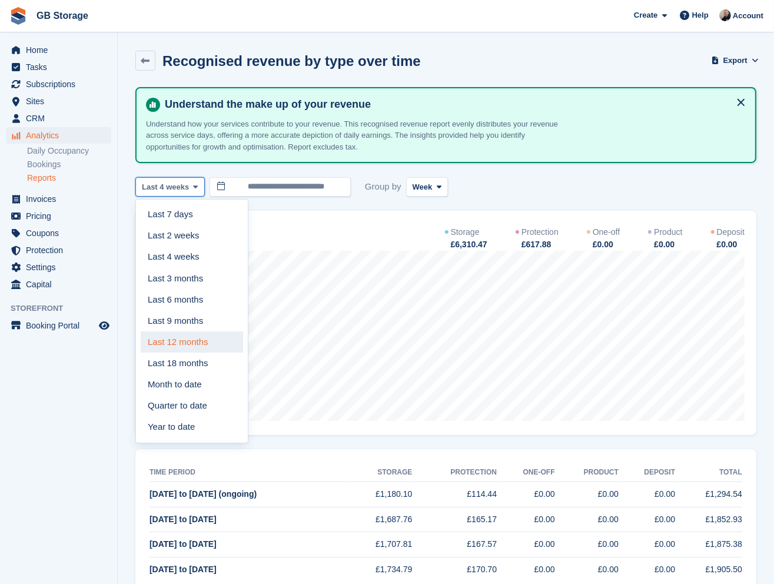  What do you see at coordinates (455, 495) in the screenshot?
I see `td: £114.44` at bounding box center [455, 495].